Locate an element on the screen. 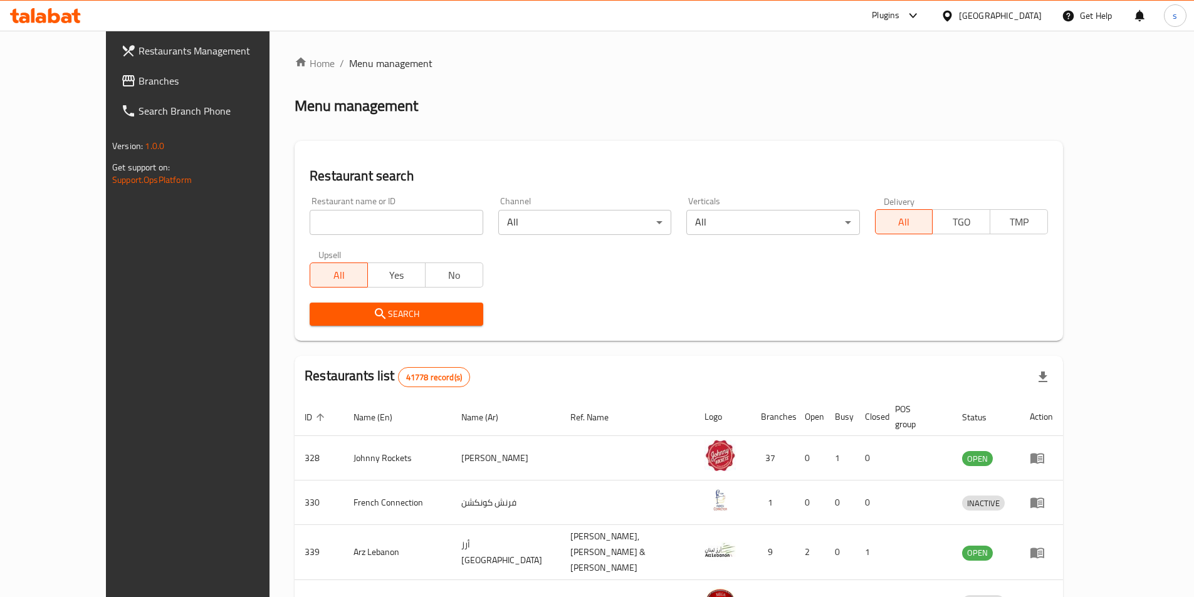 This screenshot has height=597, width=1194. img: French Connection is located at coordinates (720, 500).